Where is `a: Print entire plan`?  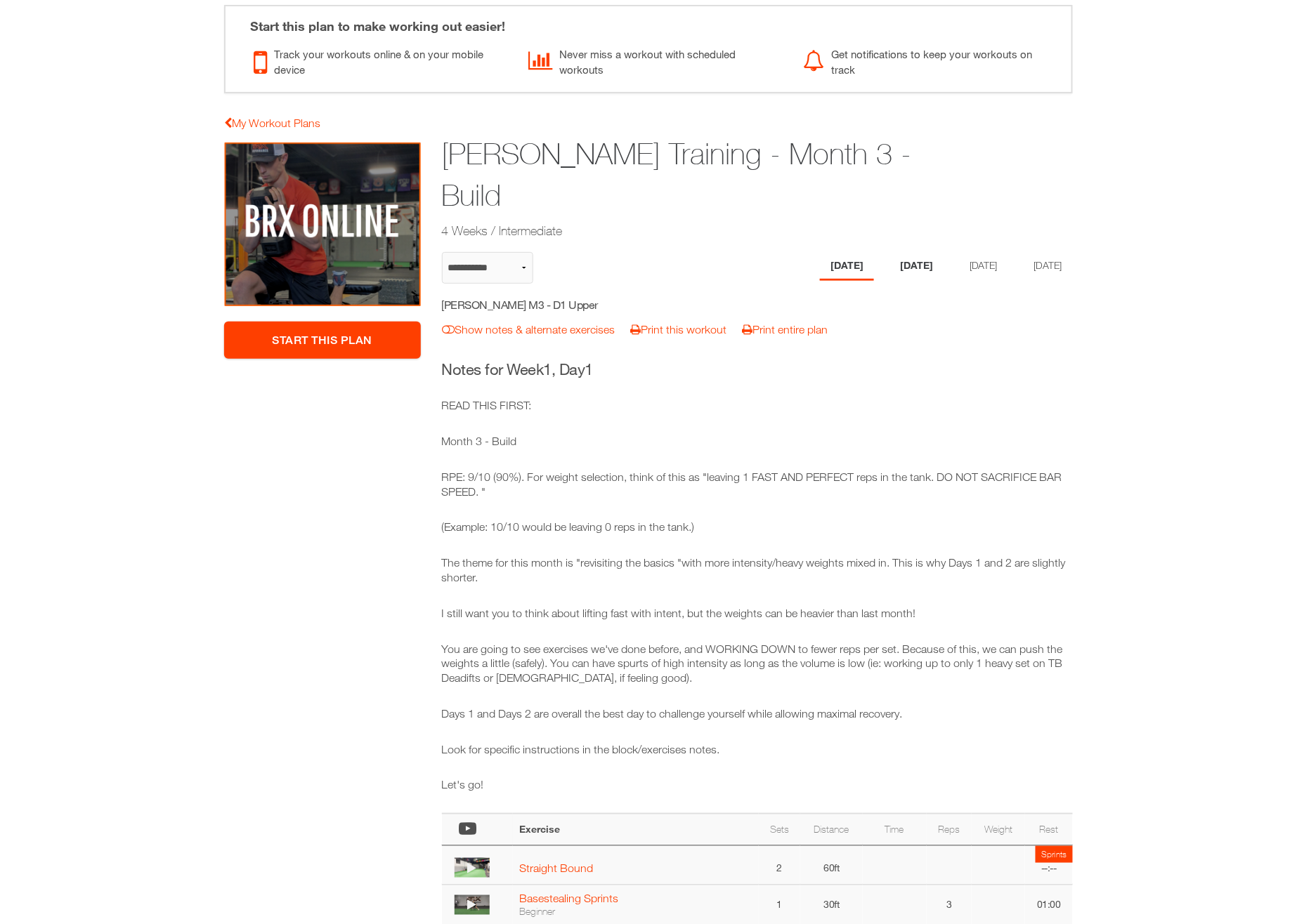
a: Print entire plan is located at coordinates (785, 330).